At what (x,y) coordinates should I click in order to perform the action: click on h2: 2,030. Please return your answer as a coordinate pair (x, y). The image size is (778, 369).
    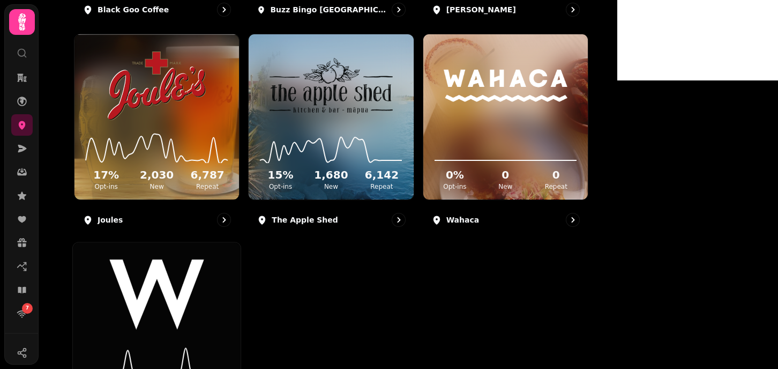
    Looking at the image, I should click on (156, 175).